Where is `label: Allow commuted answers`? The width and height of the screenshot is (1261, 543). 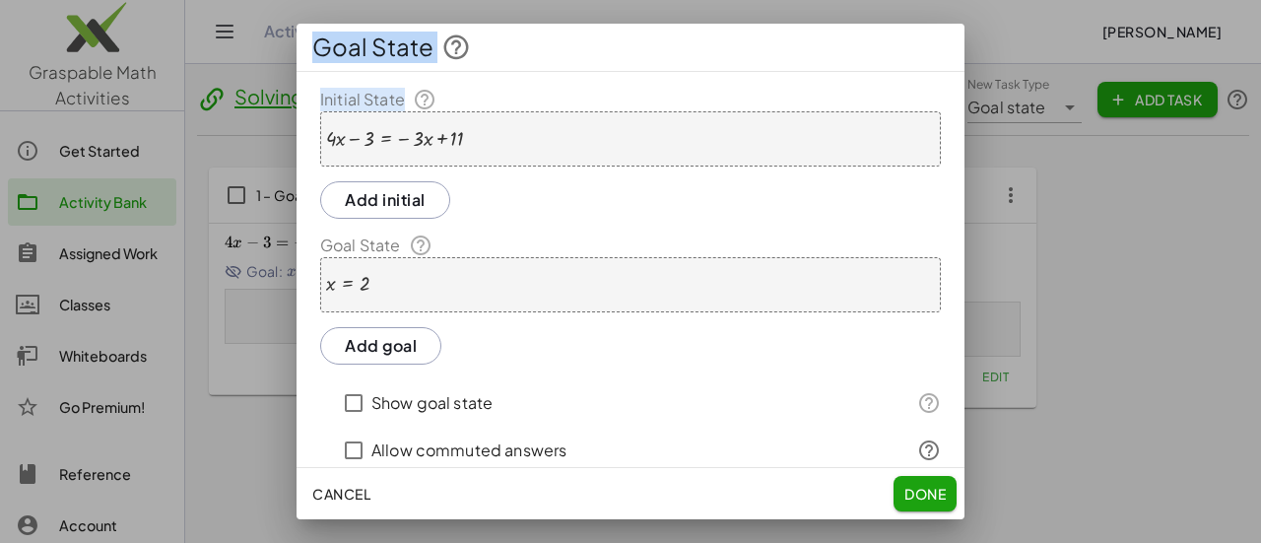
label: Allow commuted answers is located at coordinates (469, 450).